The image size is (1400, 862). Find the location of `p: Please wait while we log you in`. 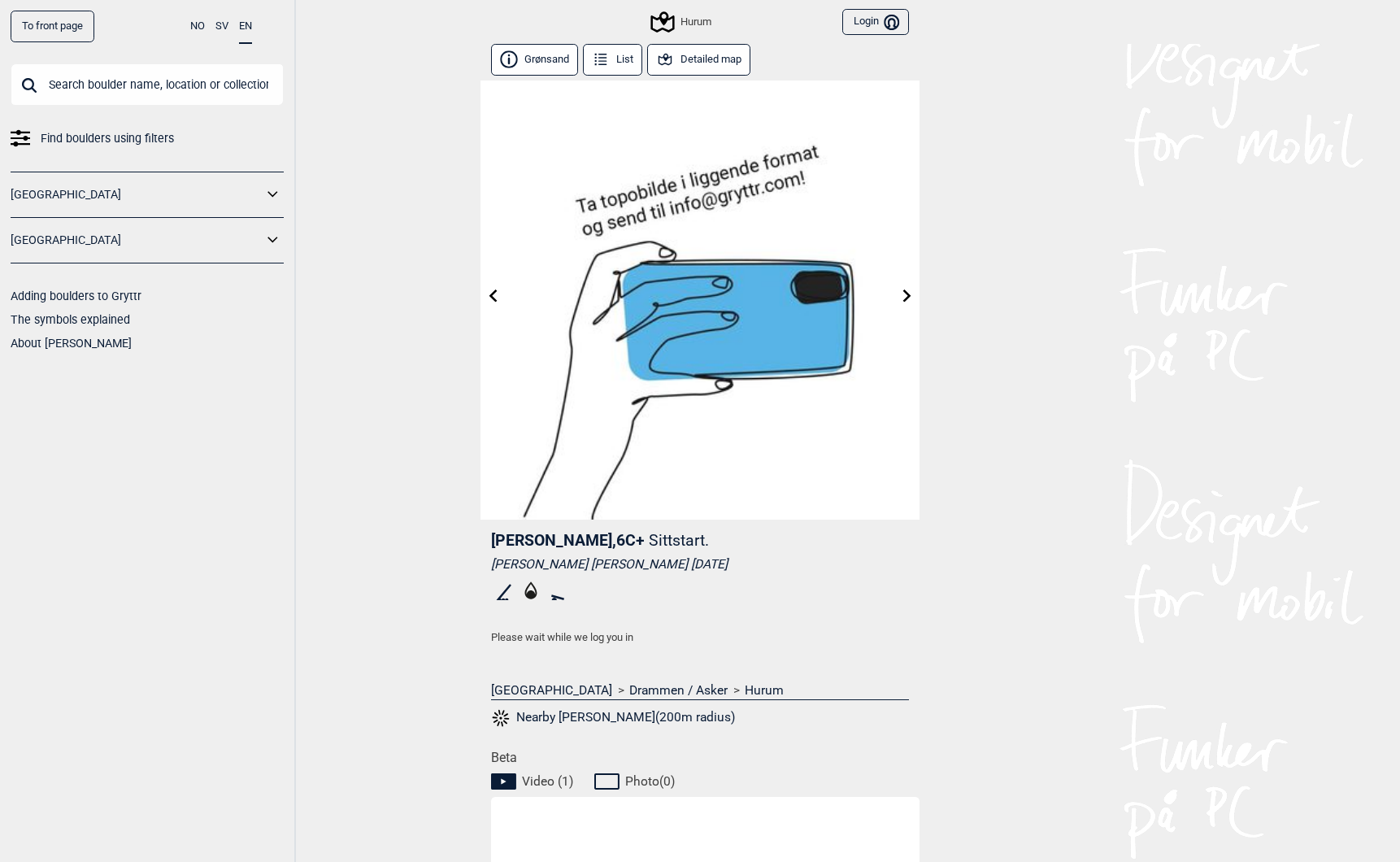

p: Please wait while we log you in is located at coordinates (700, 637).